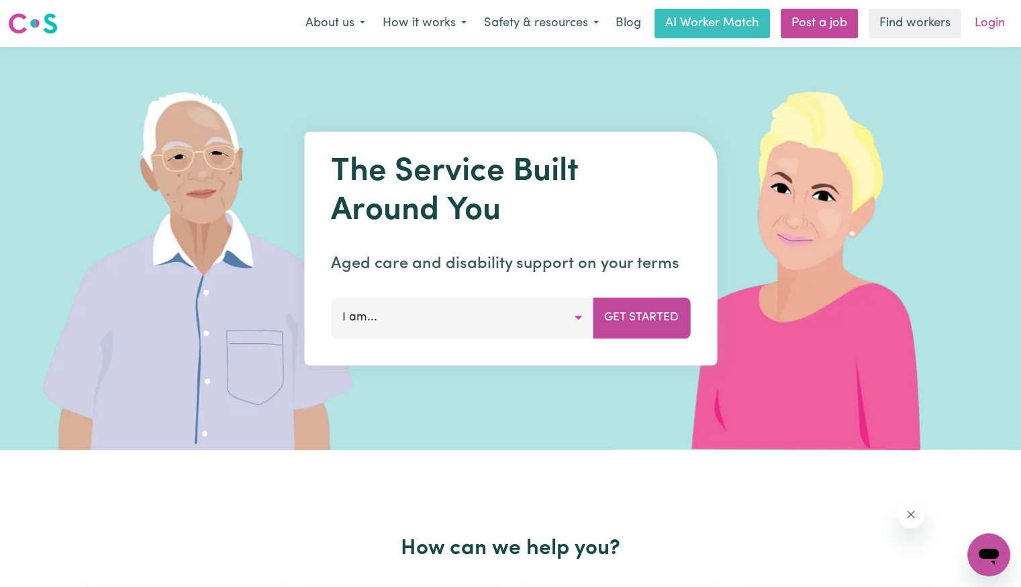 This screenshot has height=587, width=1021. What do you see at coordinates (819, 23) in the screenshot?
I see `a: Post a job` at bounding box center [819, 23].